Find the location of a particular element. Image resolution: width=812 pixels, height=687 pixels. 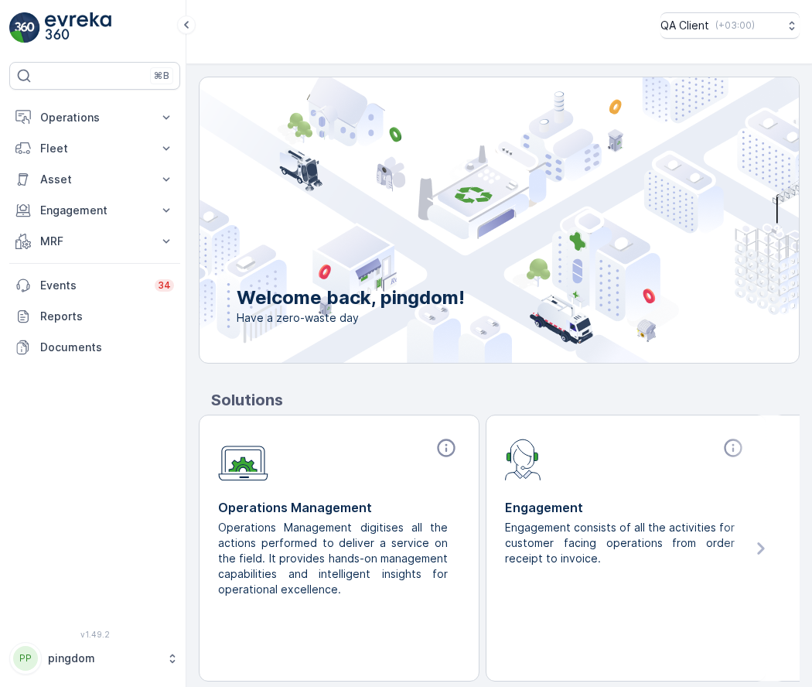

span: Have a zero-waste day is located at coordinates (350, 318).